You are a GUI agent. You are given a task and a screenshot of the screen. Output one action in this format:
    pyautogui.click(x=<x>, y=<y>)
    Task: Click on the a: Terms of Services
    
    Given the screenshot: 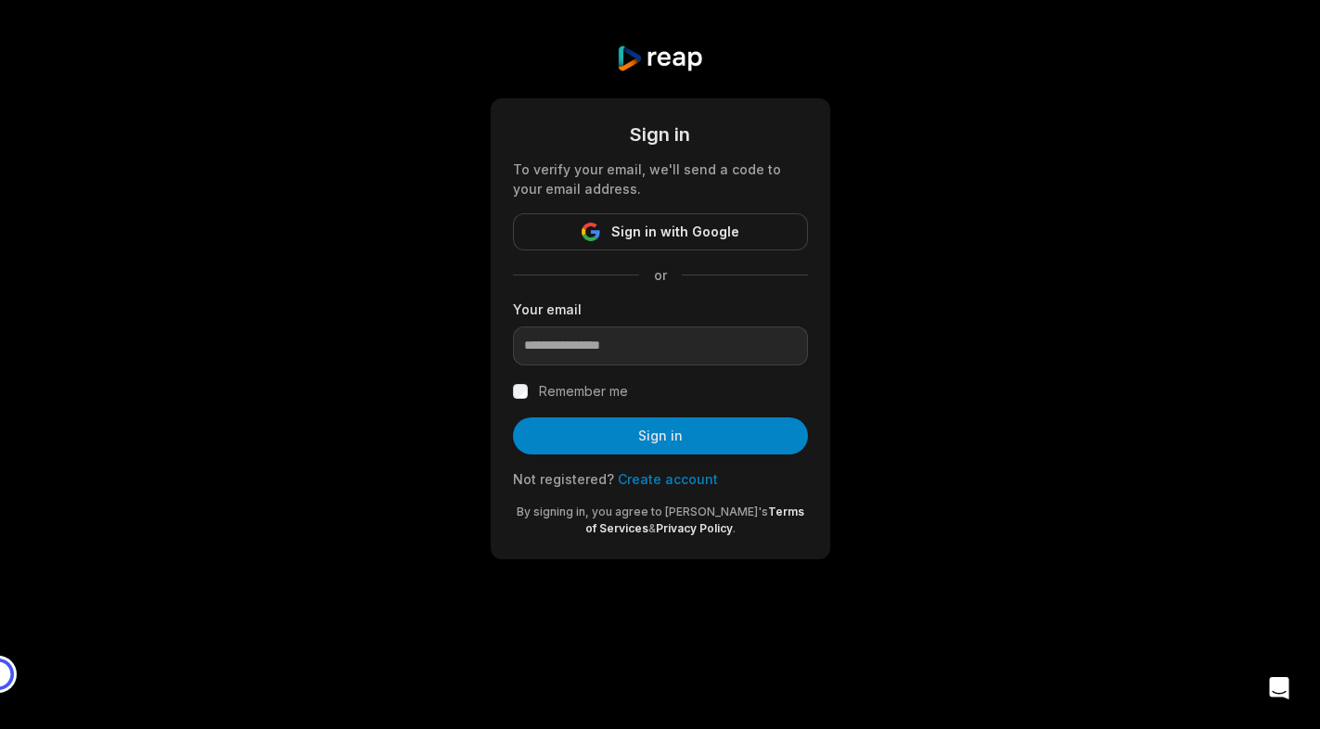 What is the action you would take?
    pyautogui.click(x=695, y=519)
    